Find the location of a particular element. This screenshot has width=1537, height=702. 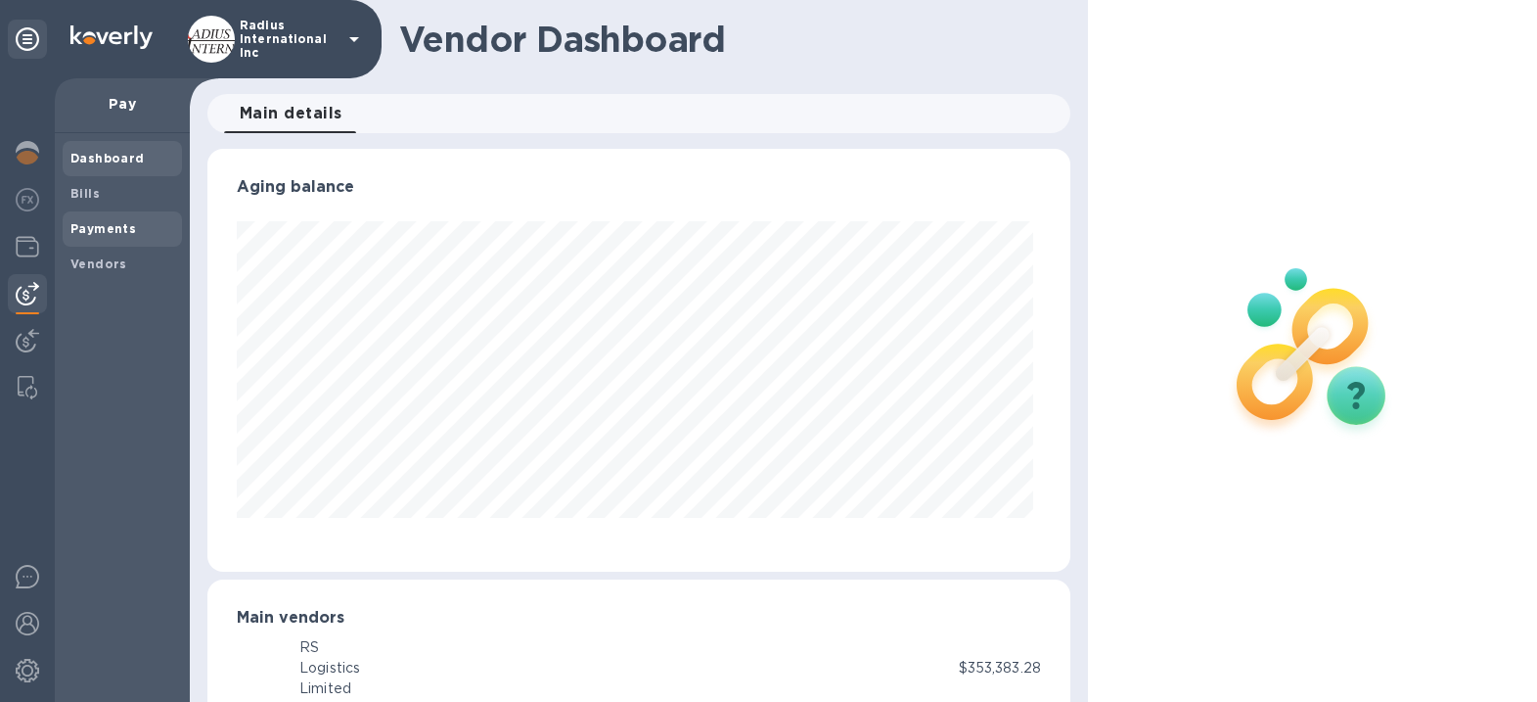

div: RS is located at coordinates (330, 647).